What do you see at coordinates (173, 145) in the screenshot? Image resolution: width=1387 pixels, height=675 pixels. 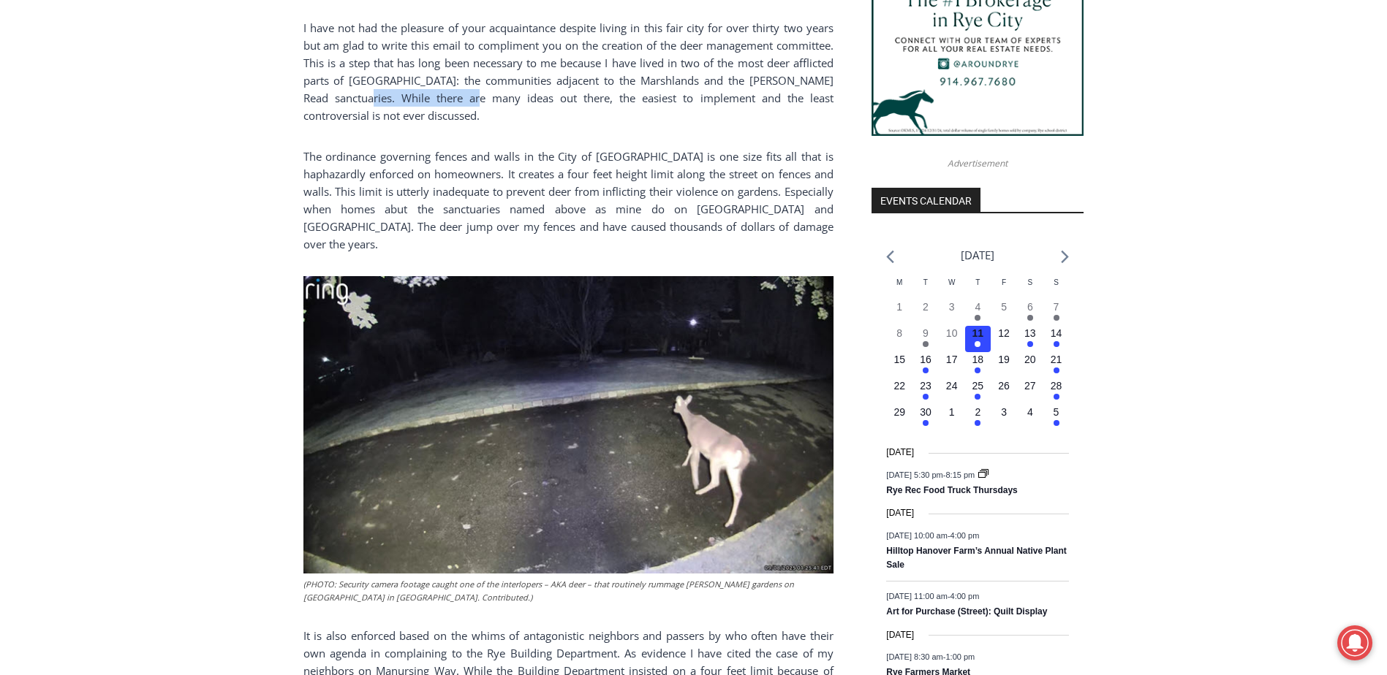 I see `div: 6` at bounding box center [173, 145].